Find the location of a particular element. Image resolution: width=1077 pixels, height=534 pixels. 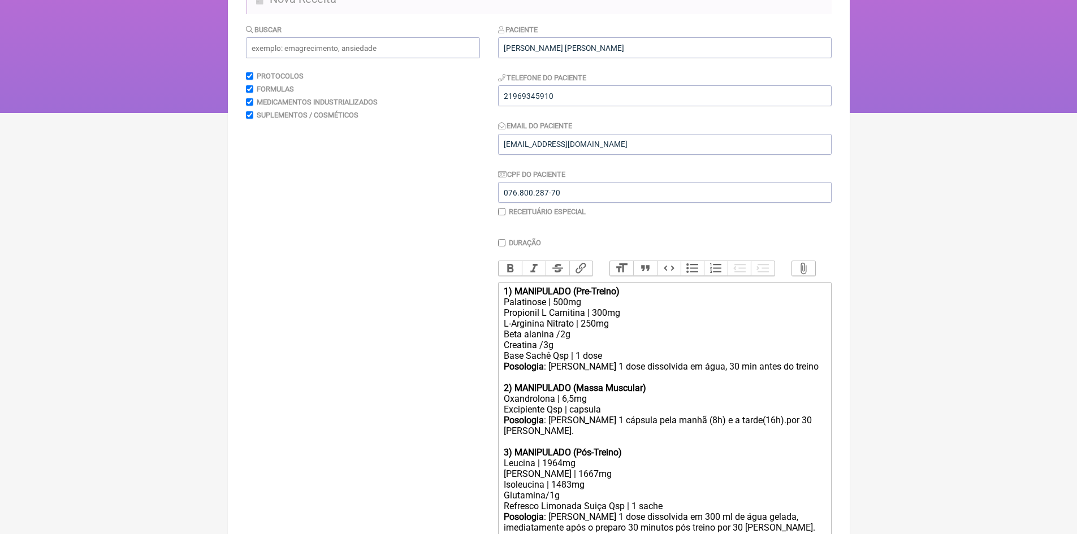

label: Formulas is located at coordinates (275, 89).